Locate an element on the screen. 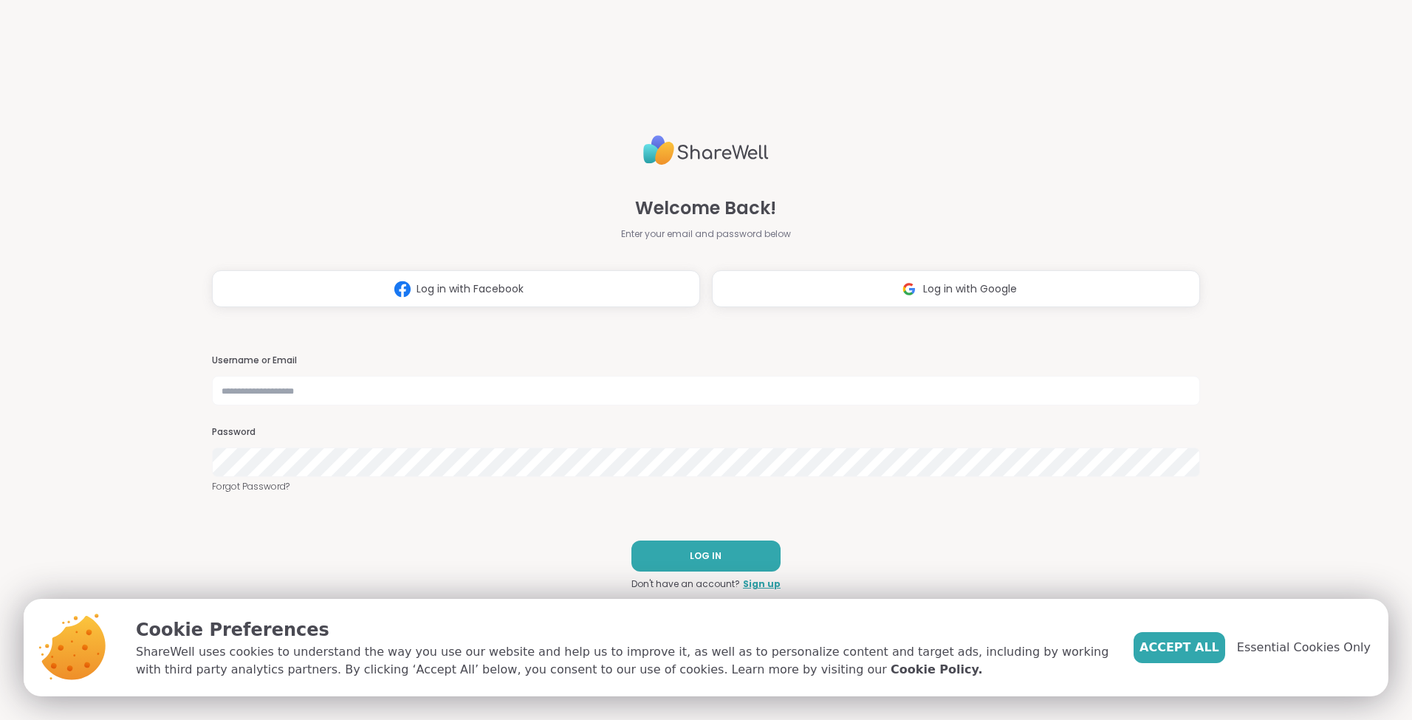  h3: Username or Email is located at coordinates (706, 360).